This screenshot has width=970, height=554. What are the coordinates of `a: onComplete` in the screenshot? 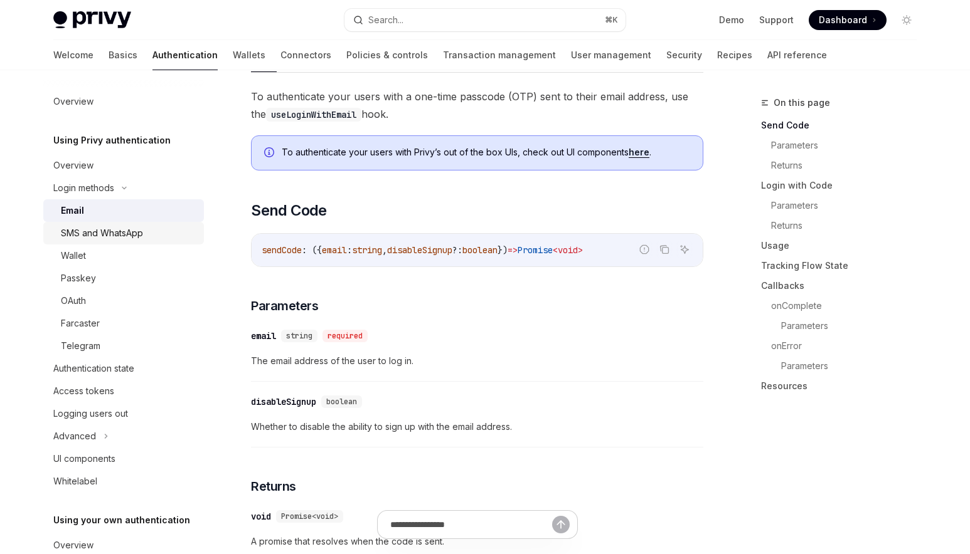 It's located at (848, 306).